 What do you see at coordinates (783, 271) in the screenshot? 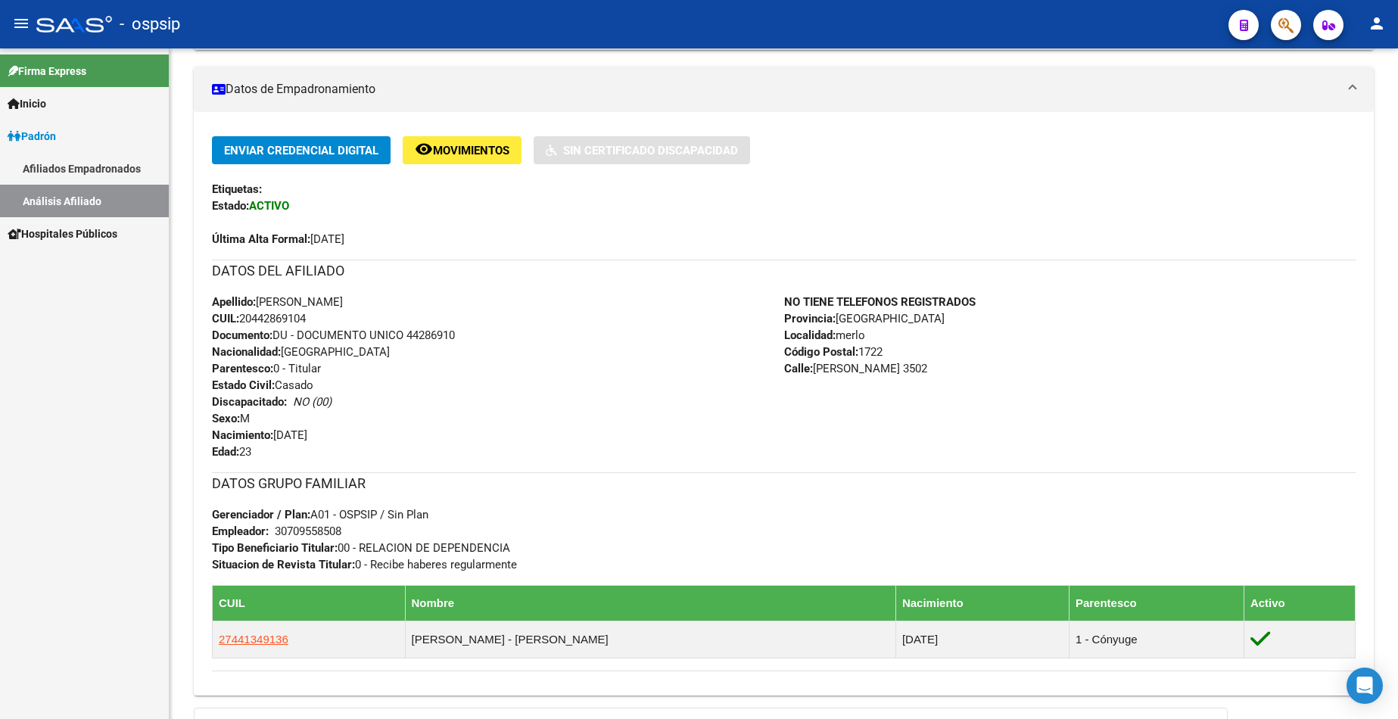
I see `h3: DATOS DEL AFILIADO` at bounding box center [783, 271].